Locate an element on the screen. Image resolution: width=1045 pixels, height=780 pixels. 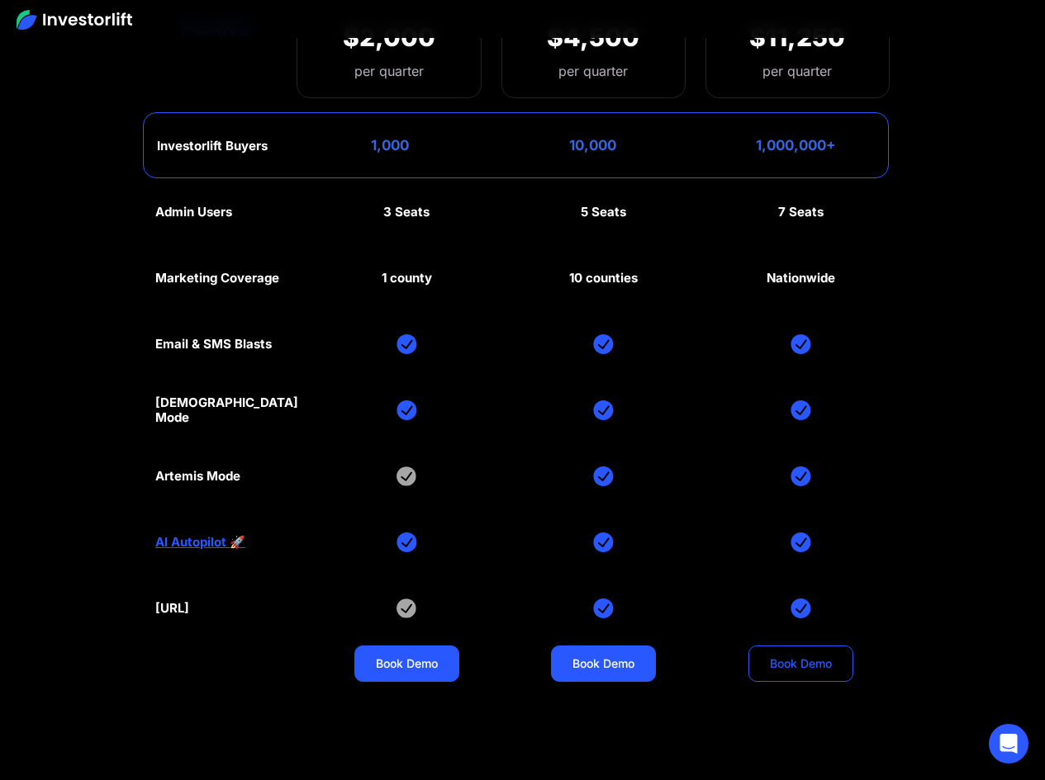
a: AI Autopilot 🚀 is located at coordinates (200, 543).